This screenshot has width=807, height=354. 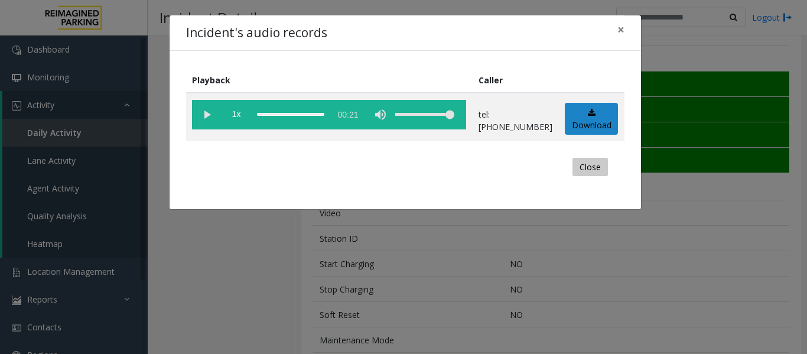 I want to click on th: Caller, so click(x=516, y=80).